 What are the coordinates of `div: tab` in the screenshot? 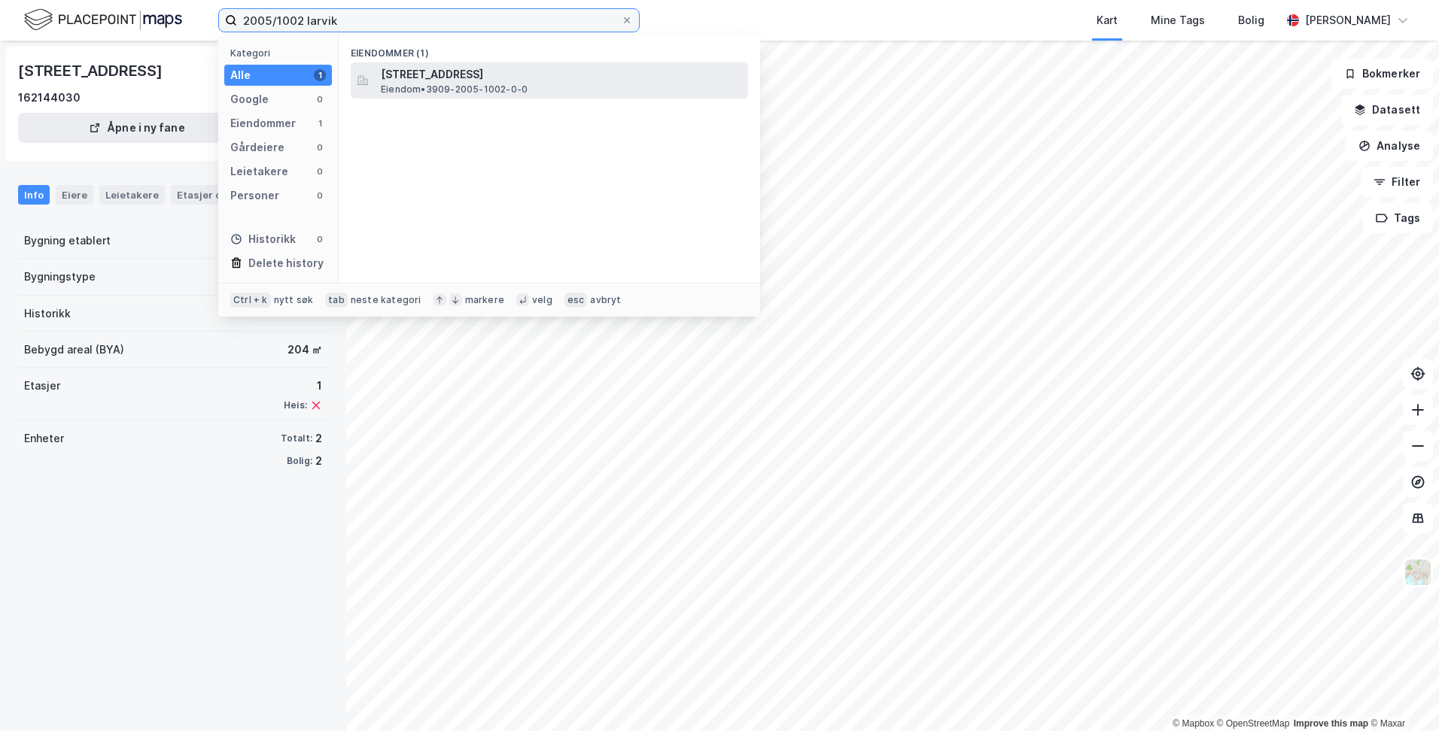 It's located at (336, 300).